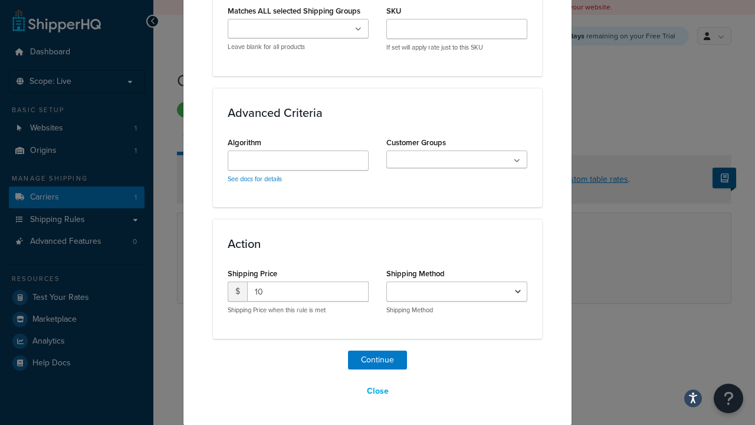 Image resolution: width=755 pixels, height=425 pixels. What do you see at coordinates (377, 113) in the screenshot?
I see `h3: Advanced Criteria` at bounding box center [377, 113].